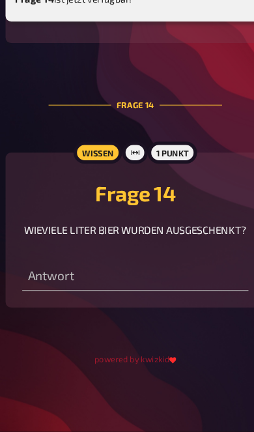  Describe the element at coordinates (127, 125) in the screenshot. I see `div: Frage 14` at that location.